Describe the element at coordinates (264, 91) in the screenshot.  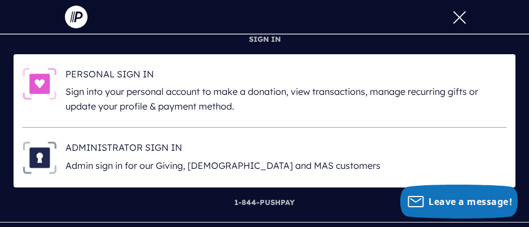
I see `a: PERSONAL SIGN IN - Illustration PERSONAL SIGN IN Sign into your personal account to make a donati...` at that location.